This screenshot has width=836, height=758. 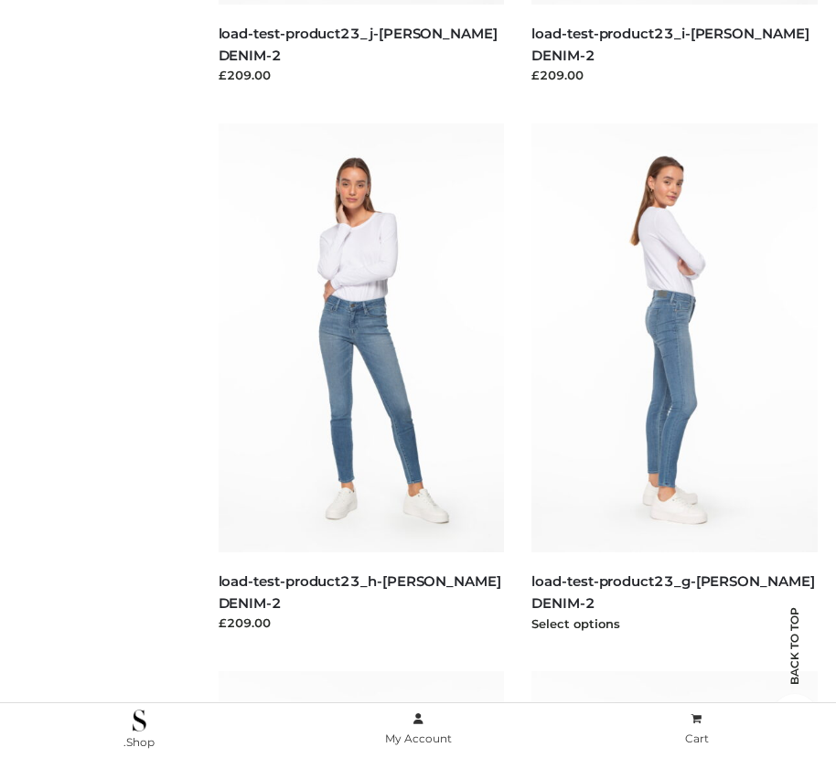 I want to click on a: Cart, so click(x=696, y=729).